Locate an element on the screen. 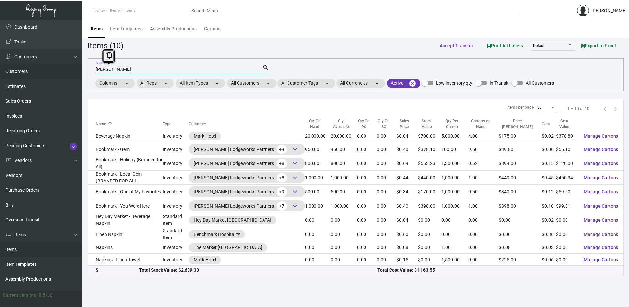 Image resolution: width=629 pixels, height=307 pixels. div: Qty On PO is located at coordinates (367, 124).